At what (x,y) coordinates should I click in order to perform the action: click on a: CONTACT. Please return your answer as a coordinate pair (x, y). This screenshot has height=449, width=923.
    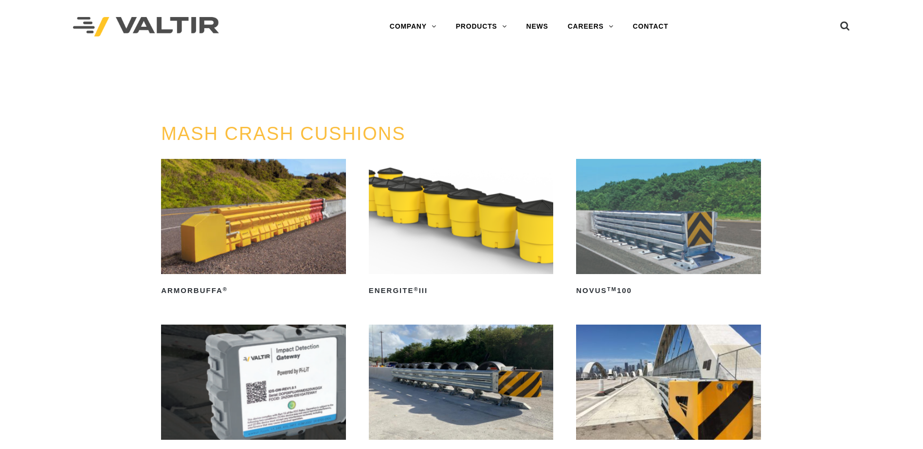
    Looking at the image, I should click on (650, 27).